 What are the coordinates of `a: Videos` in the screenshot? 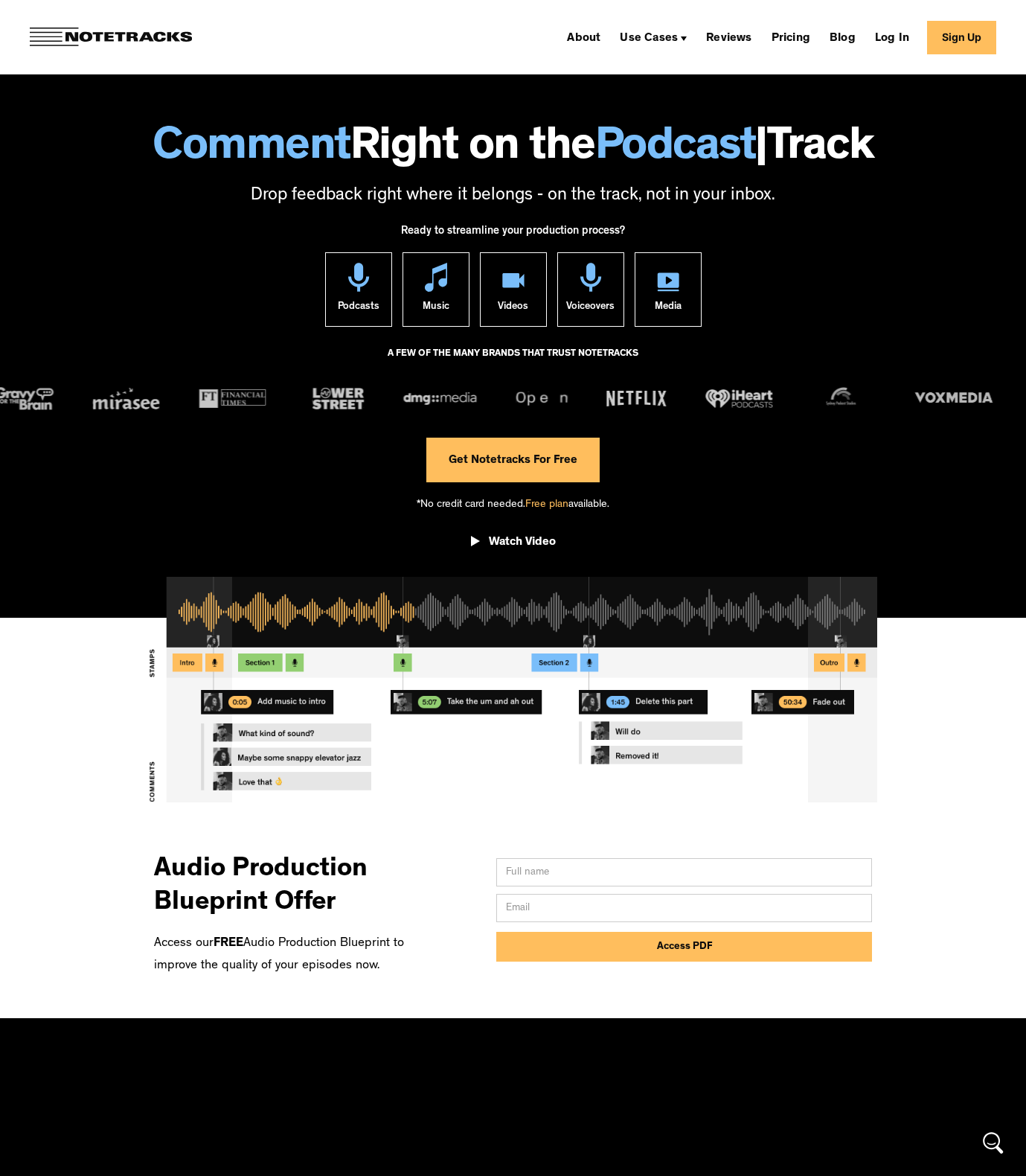 It's located at (513, 290).